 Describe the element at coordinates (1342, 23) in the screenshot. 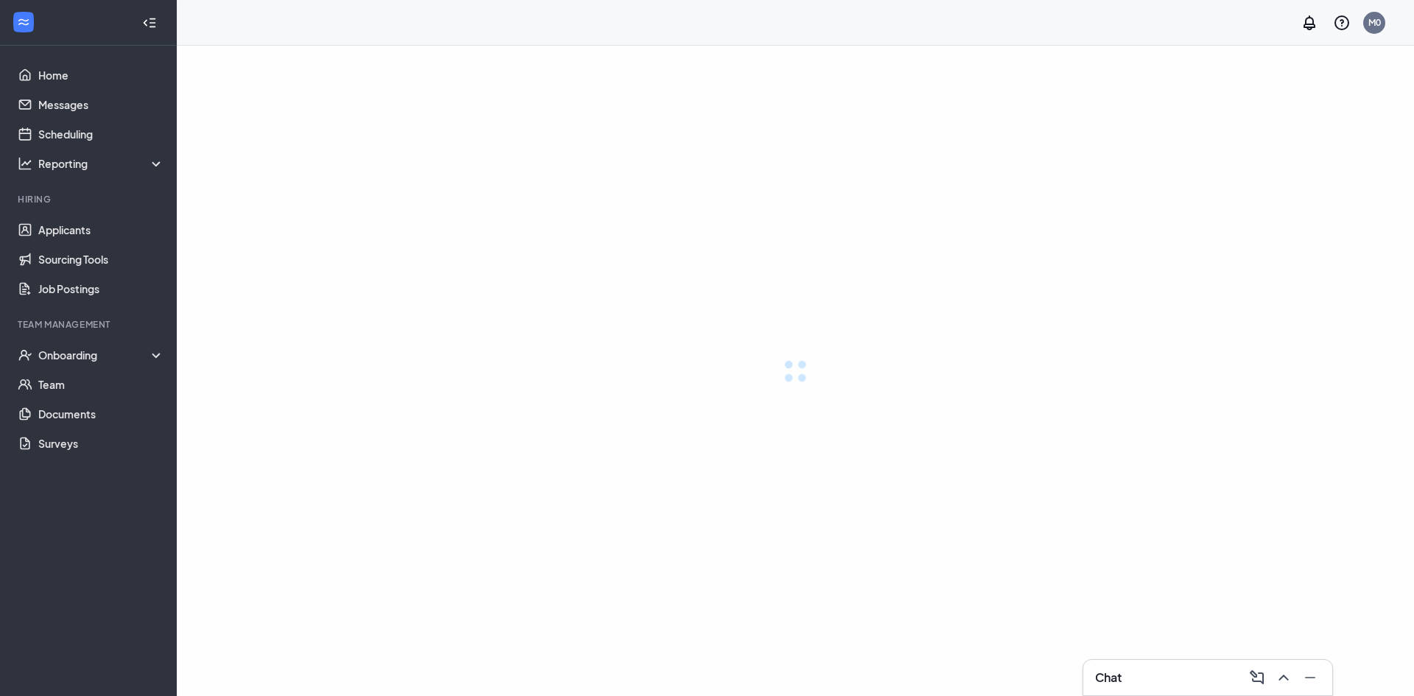

I see `svg: QuestionInfo` at that location.